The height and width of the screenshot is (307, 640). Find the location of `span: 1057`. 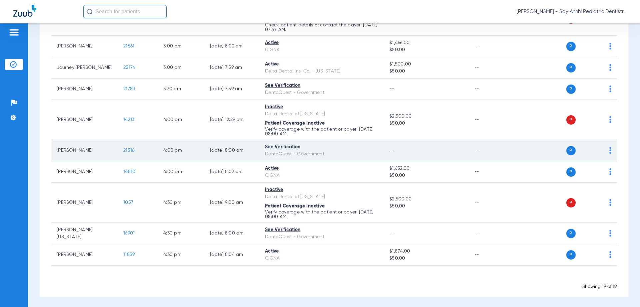

span: 1057 is located at coordinates (128, 202).